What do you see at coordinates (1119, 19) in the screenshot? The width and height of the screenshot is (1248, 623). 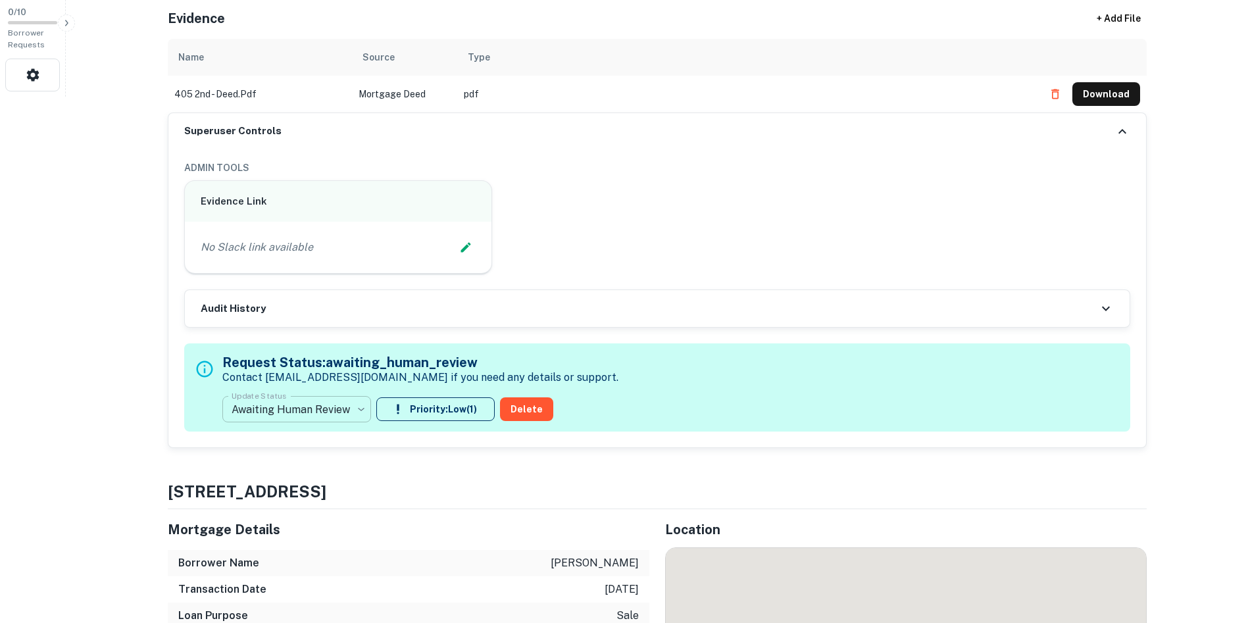 I see `div: + Add File` at bounding box center [1119, 19].